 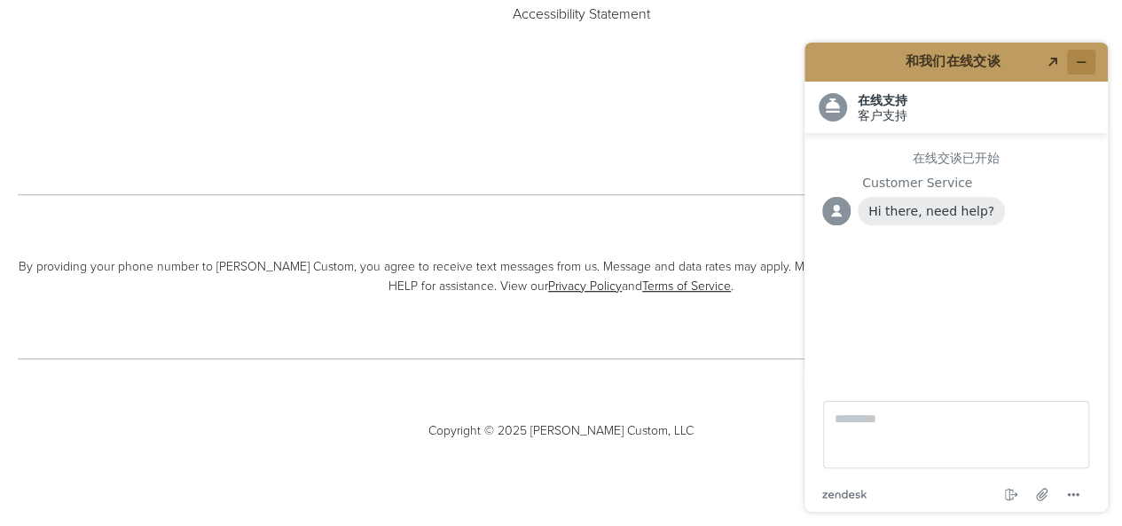 I want to click on div: 客户支持, so click(x=185, y=87).